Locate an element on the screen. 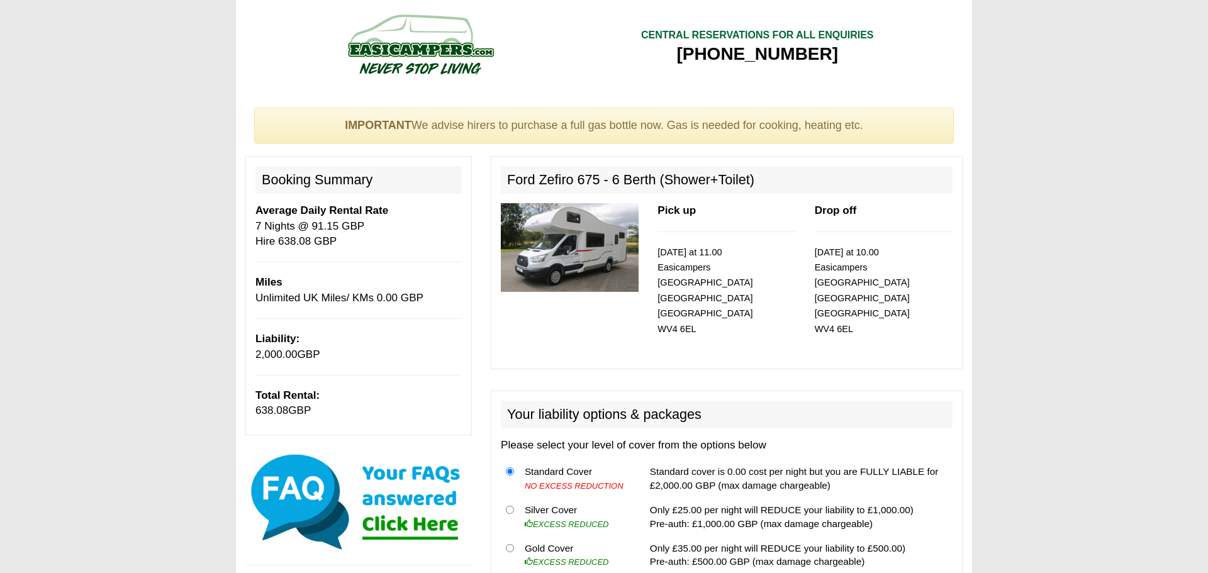 Image resolution: width=1208 pixels, height=573 pixels. i: NO EXCESS REDUCTION is located at coordinates (574, 486).